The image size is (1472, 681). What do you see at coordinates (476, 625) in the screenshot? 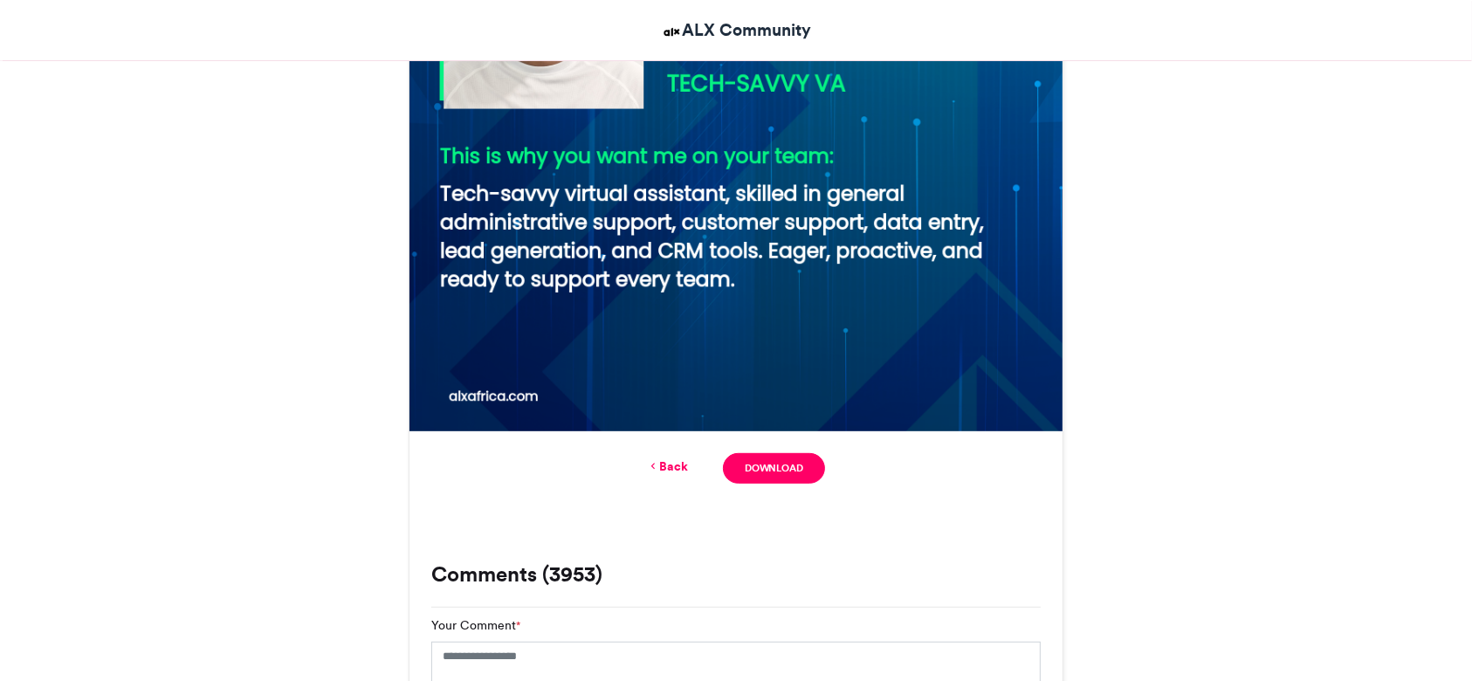
I see `label: Your Comment` at bounding box center [476, 625].